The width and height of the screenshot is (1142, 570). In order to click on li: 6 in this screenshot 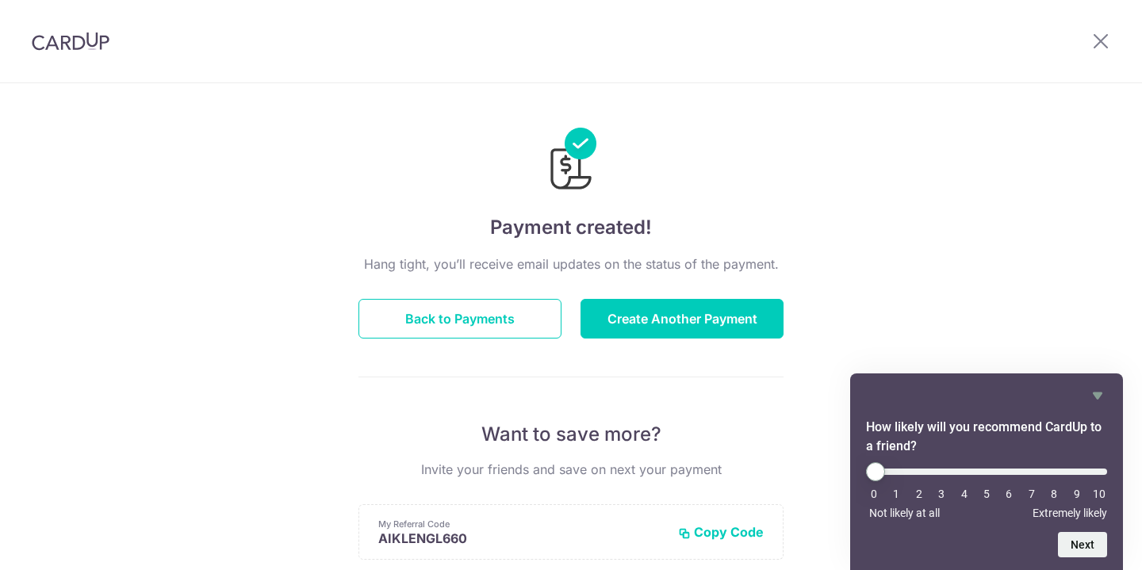, I will do `click(1009, 494)`.